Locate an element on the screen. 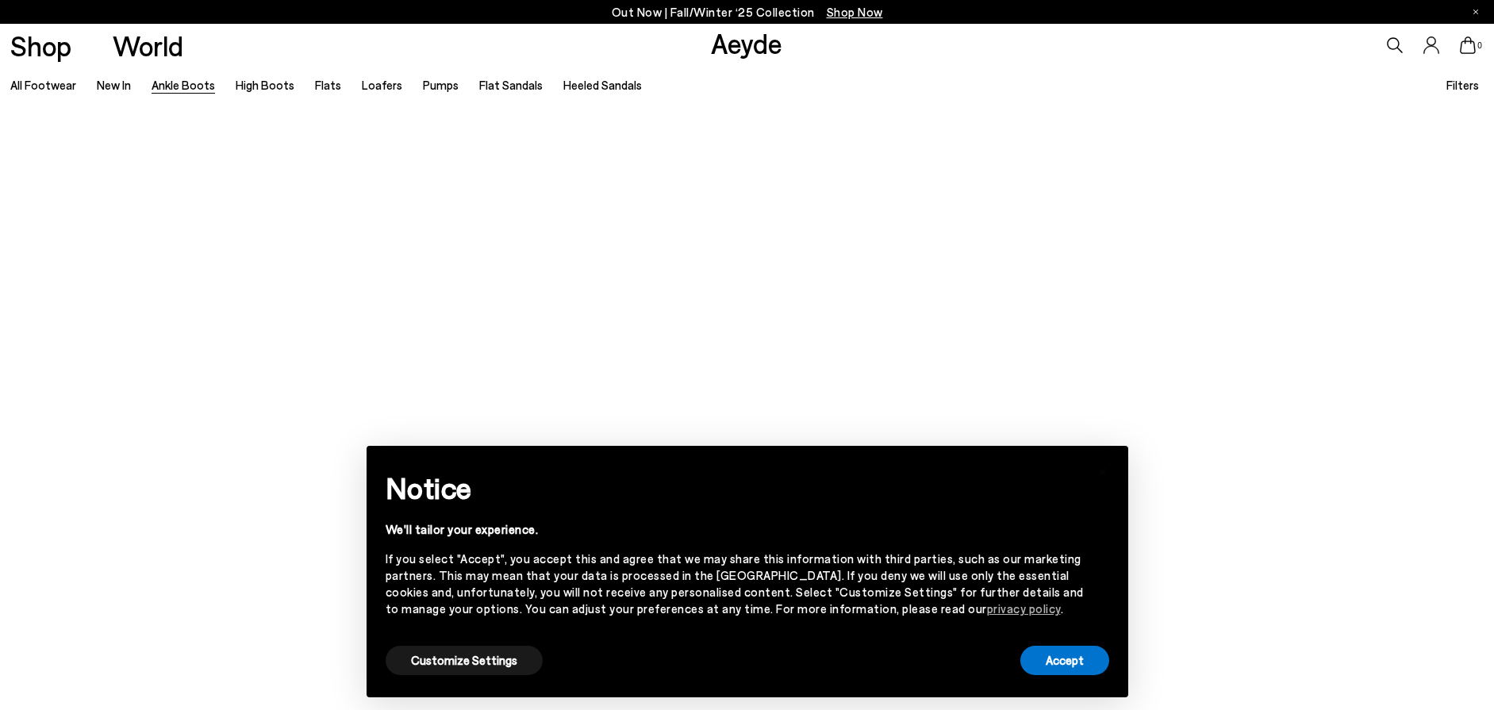 This screenshot has height=710, width=1494. a: Shop is located at coordinates (40, 45).